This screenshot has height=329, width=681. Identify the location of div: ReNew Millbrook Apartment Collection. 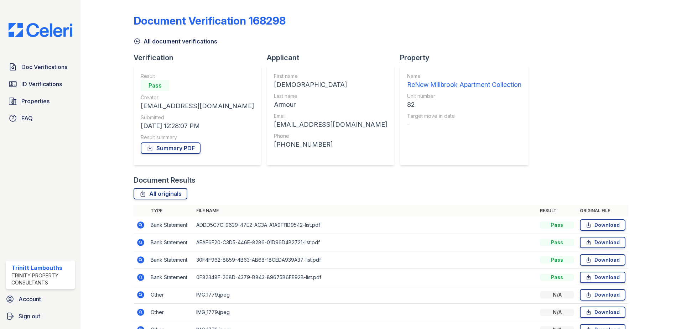
(464, 85).